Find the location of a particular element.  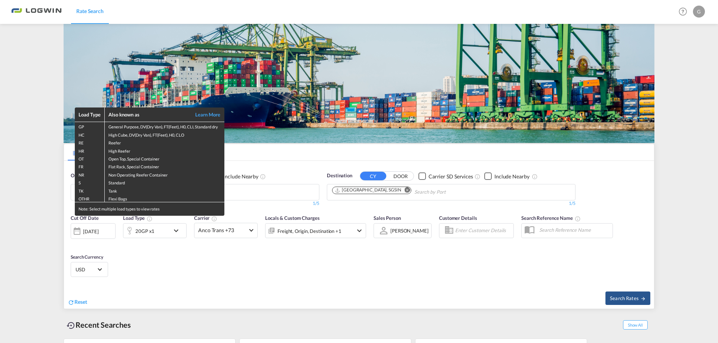

td: Flat Rack, Special Container is located at coordinates (164, 166).